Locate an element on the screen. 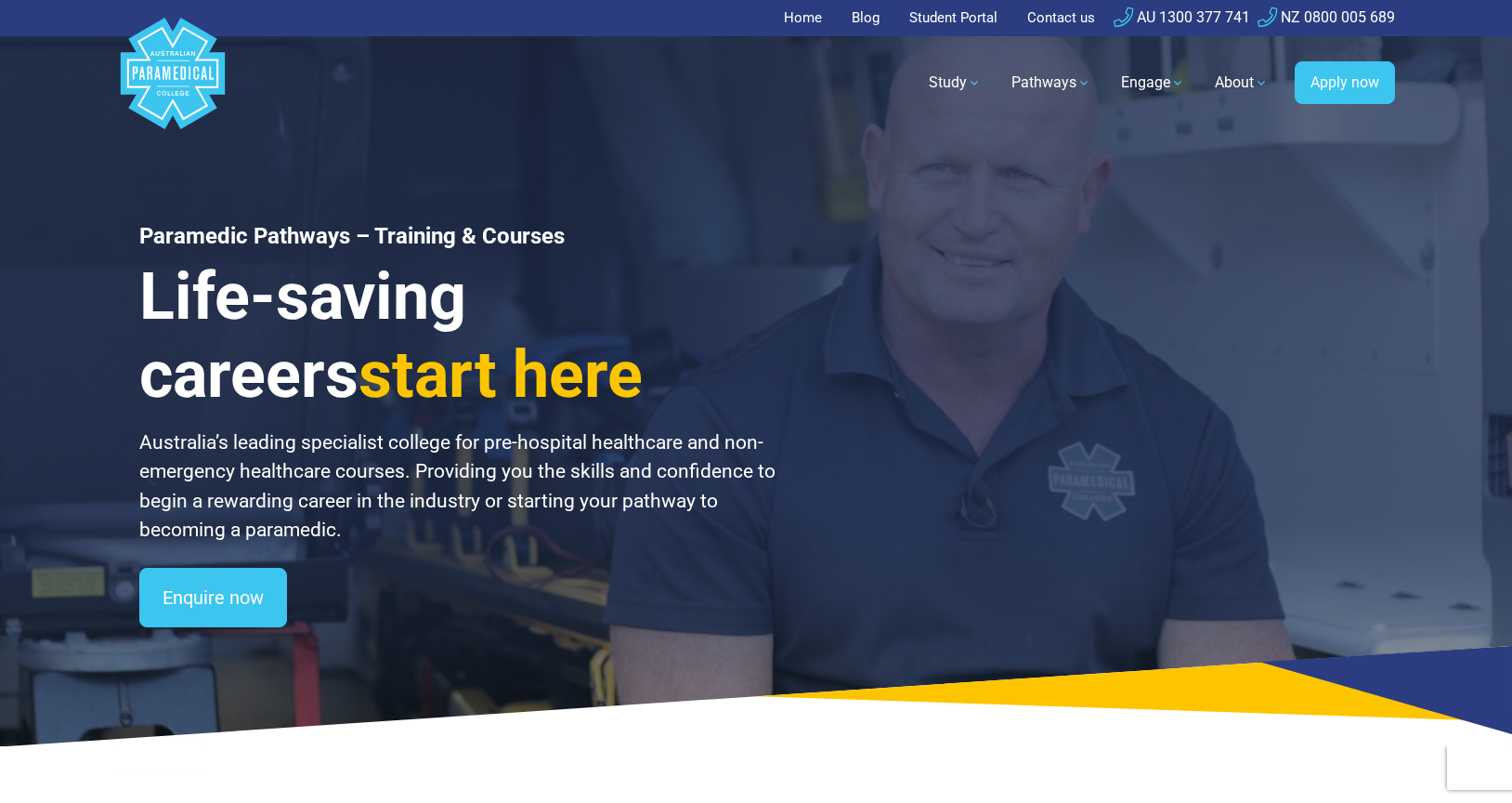 The height and width of the screenshot is (803, 1512). a: AU 1300 377 741 is located at coordinates (1182, 17).